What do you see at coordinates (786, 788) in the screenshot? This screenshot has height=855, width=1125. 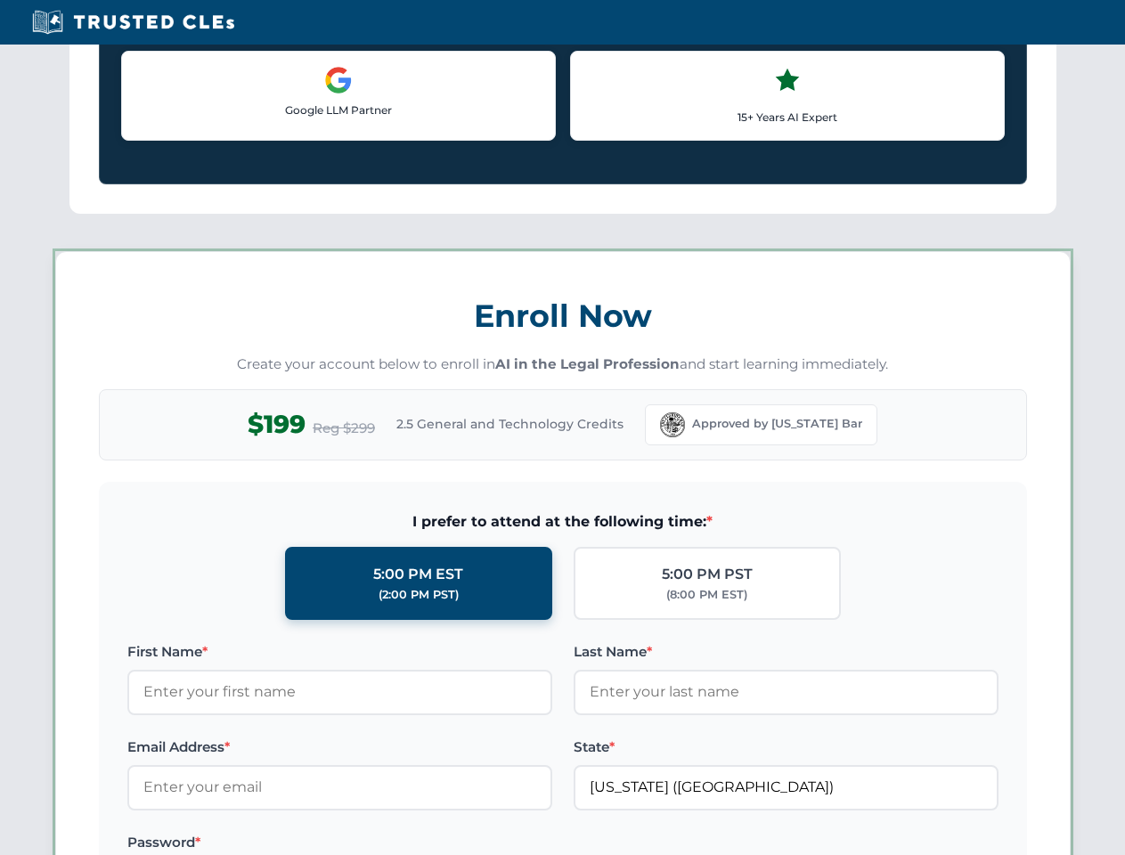 I see `input: Florida (FL)` at bounding box center [786, 788].